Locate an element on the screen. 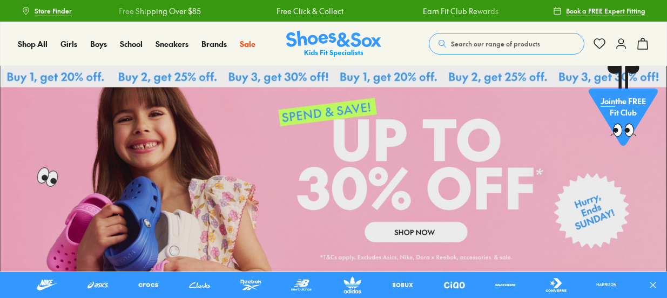 The height and width of the screenshot is (298, 667). a: Free Click & Collect is located at coordinates (310, 11).